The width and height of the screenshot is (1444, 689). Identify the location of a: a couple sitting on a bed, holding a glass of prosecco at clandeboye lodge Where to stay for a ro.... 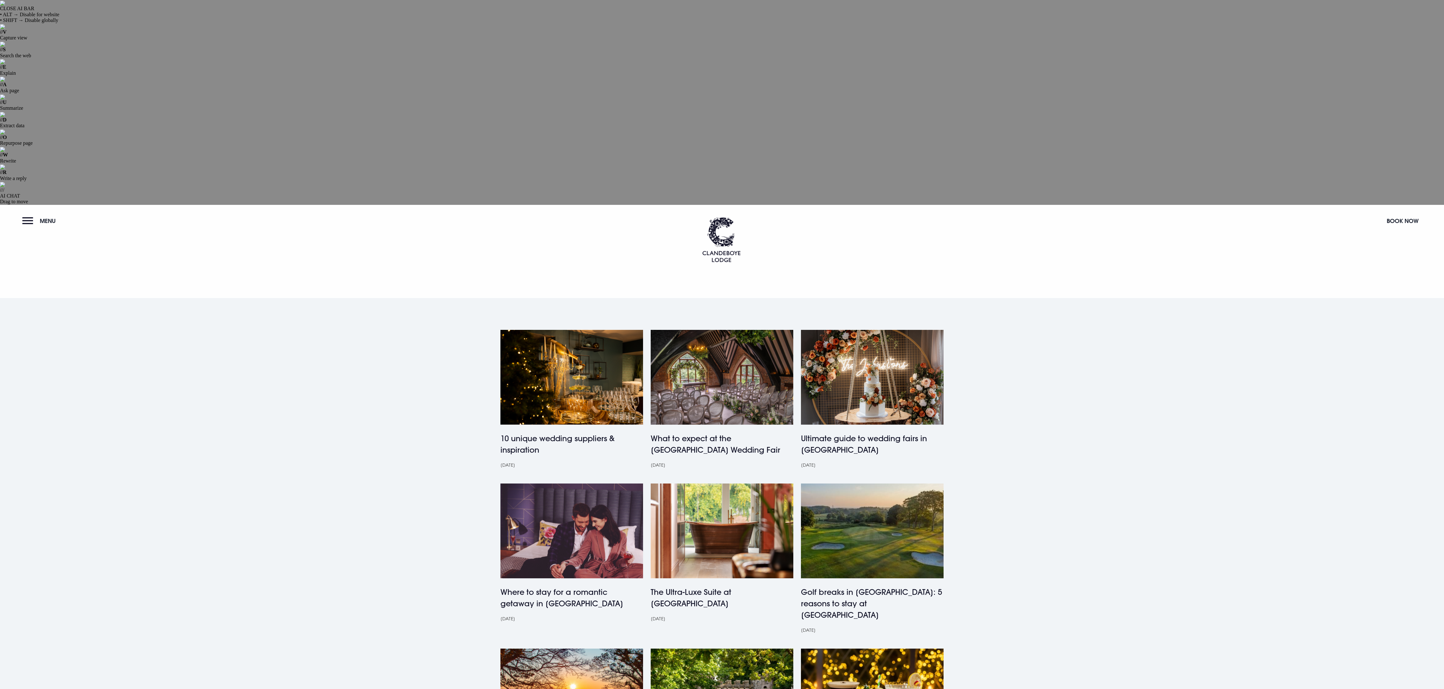
(572, 553).